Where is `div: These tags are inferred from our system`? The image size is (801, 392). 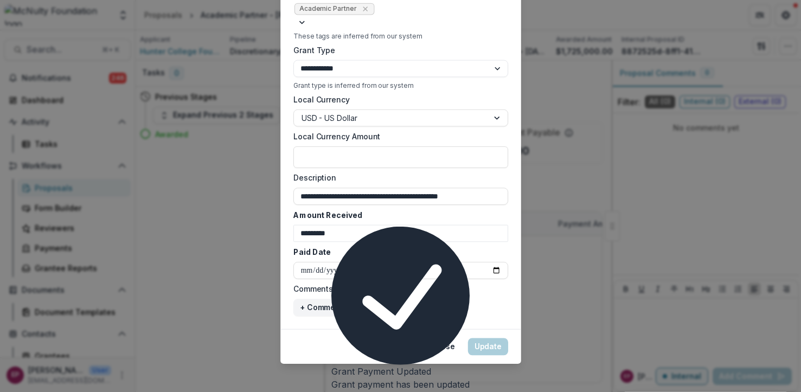
div: These tags are inferred from our system is located at coordinates (400, 36).